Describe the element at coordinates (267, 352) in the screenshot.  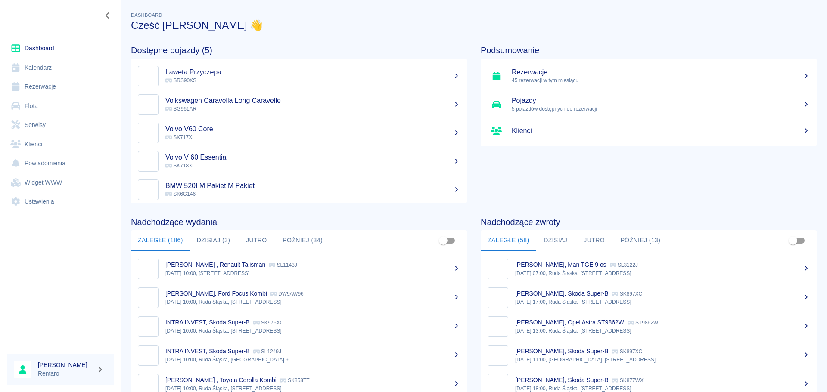
I see `p: SL1249J` at that location.